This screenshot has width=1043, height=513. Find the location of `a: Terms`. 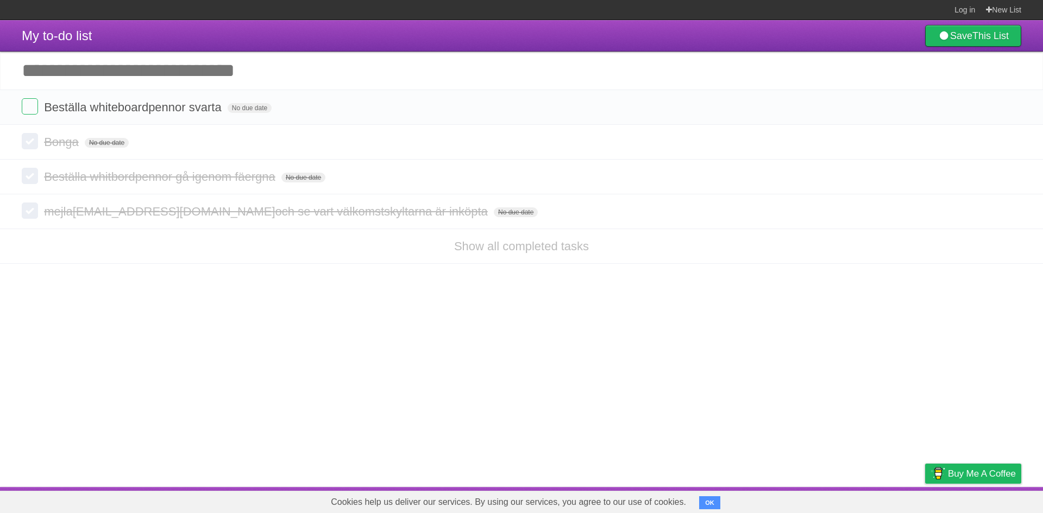

a: Terms is located at coordinates (886, 500).